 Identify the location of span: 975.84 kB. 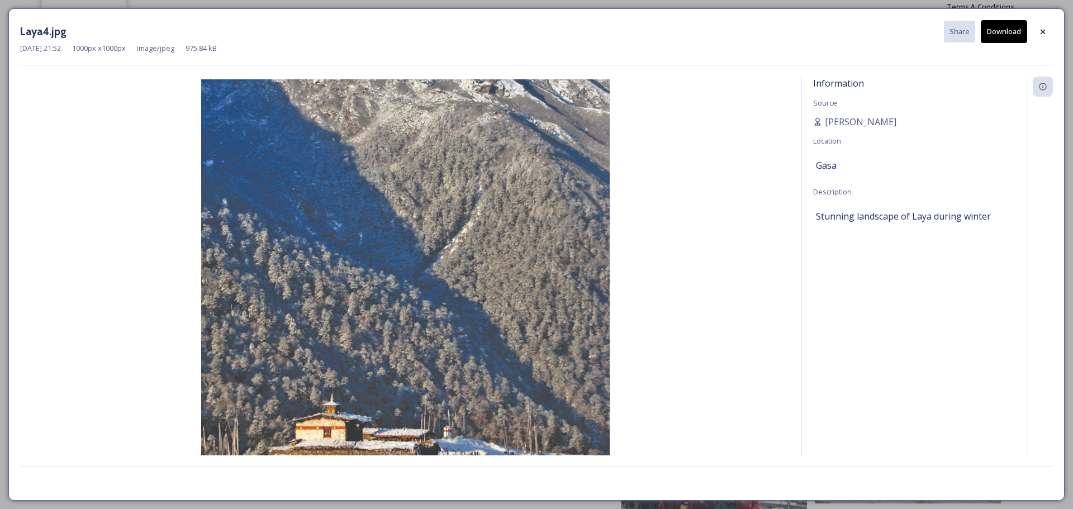
(201, 48).